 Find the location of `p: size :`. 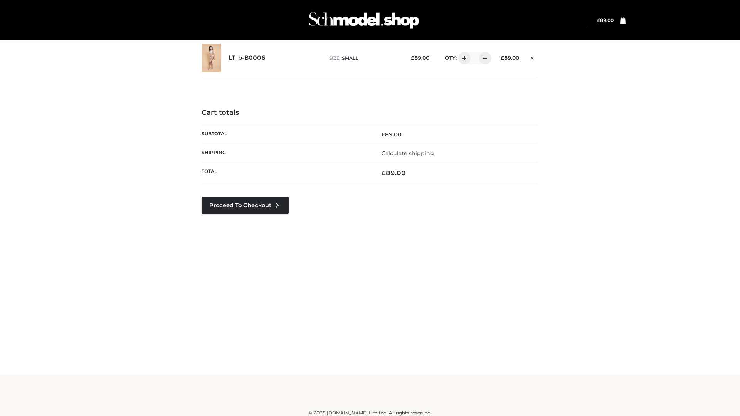

p: size : is located at coordinates (364, 58).